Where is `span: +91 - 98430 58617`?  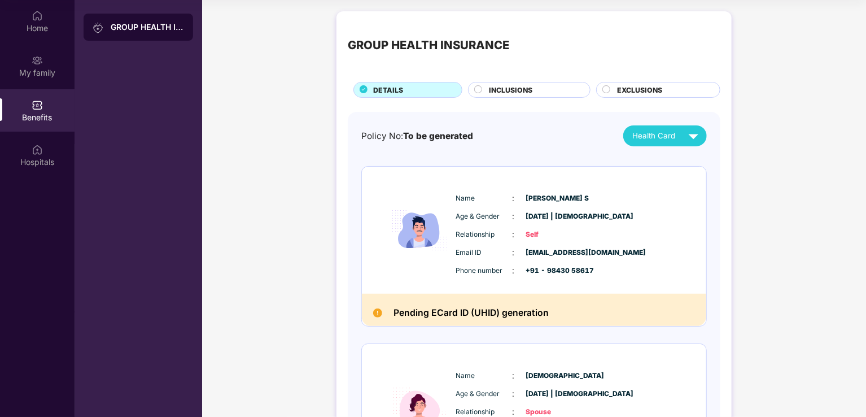 span: +91 - 98430 58617 is located at coordinates (554, 270).